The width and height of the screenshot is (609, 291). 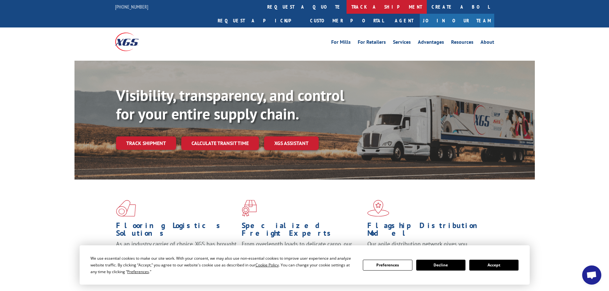 What do you see at coordinates (378, 208) in the screenshot?
I see `img: xgs-icon-flagship-distribution-model-red` at bounding box center [378, 208].